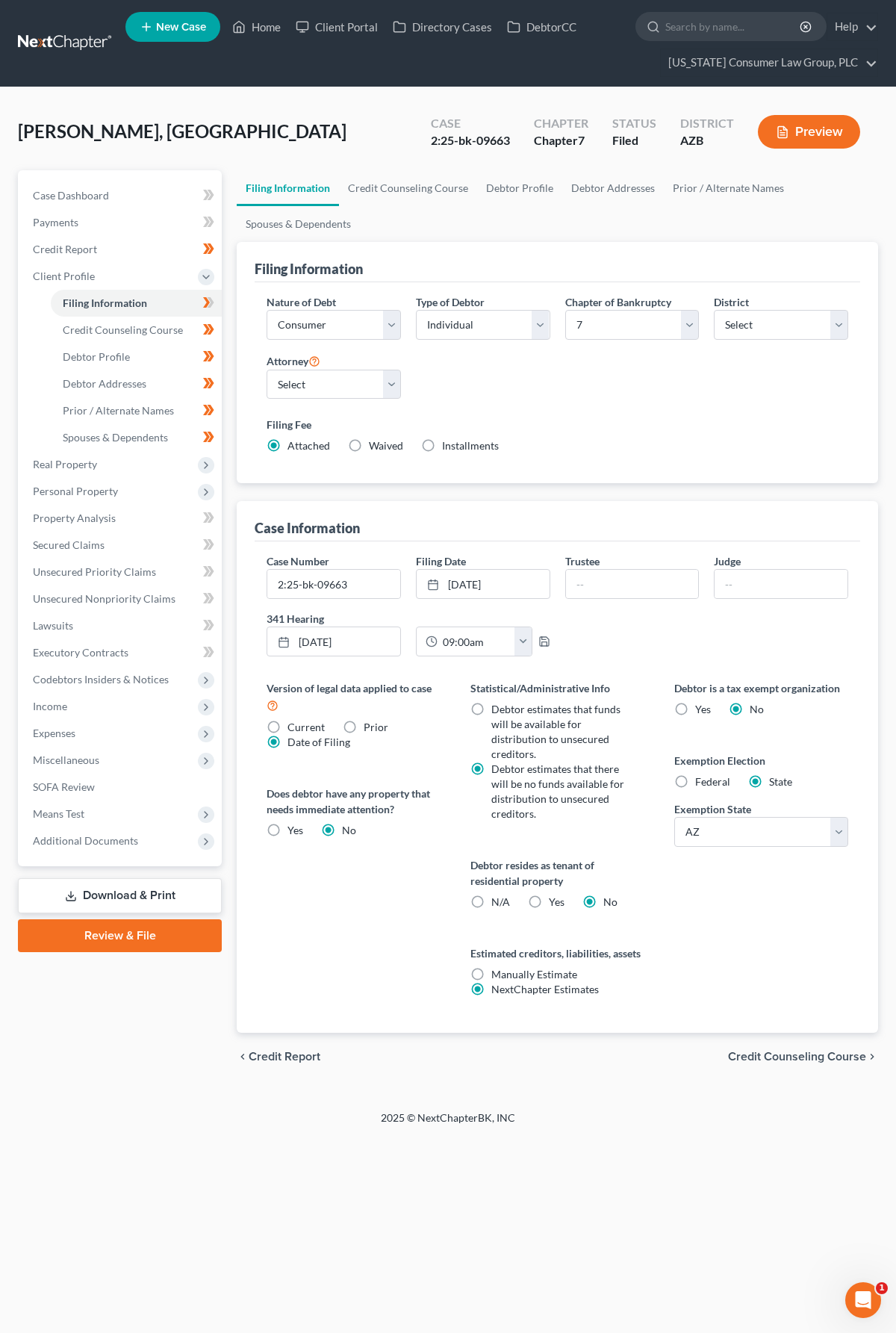  Describe the element at coordinates (53, 625) in the screenshot. I see `span: Lawsuits` at that location.